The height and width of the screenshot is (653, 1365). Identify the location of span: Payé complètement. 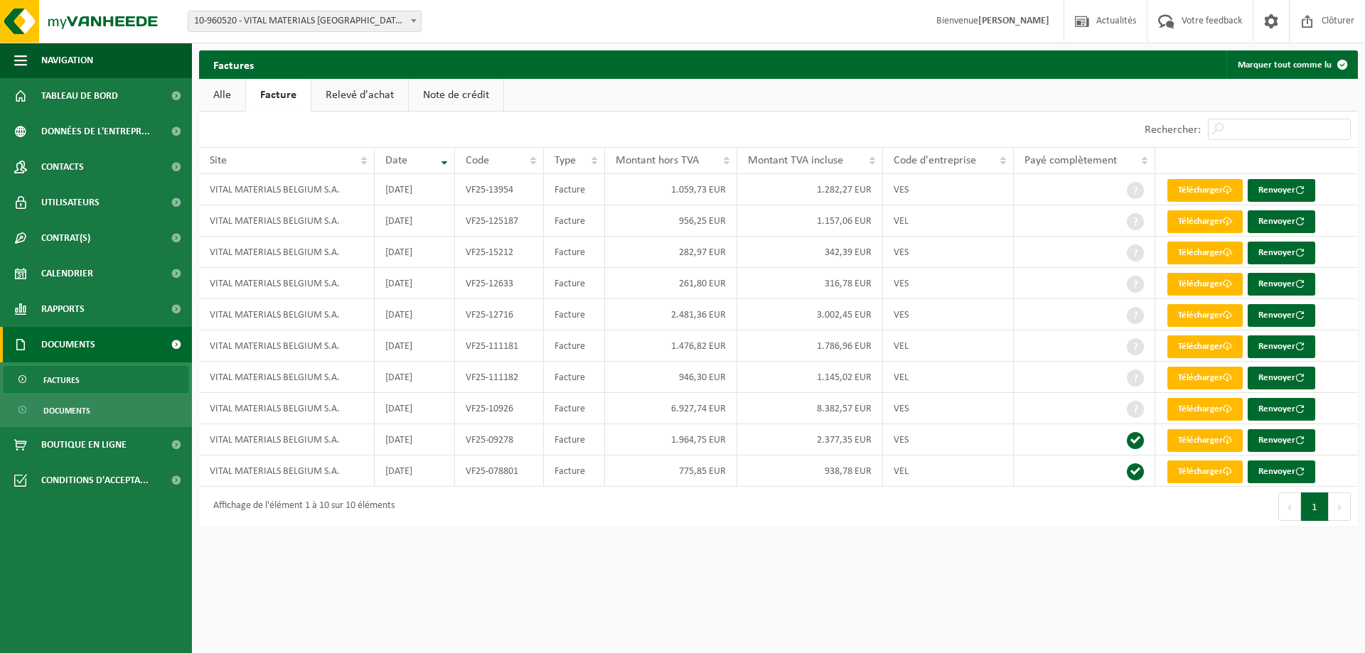
(1071, 161).